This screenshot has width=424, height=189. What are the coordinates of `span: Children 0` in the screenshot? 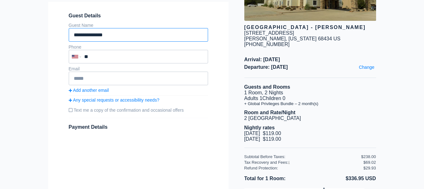 It's located at (274, 98).